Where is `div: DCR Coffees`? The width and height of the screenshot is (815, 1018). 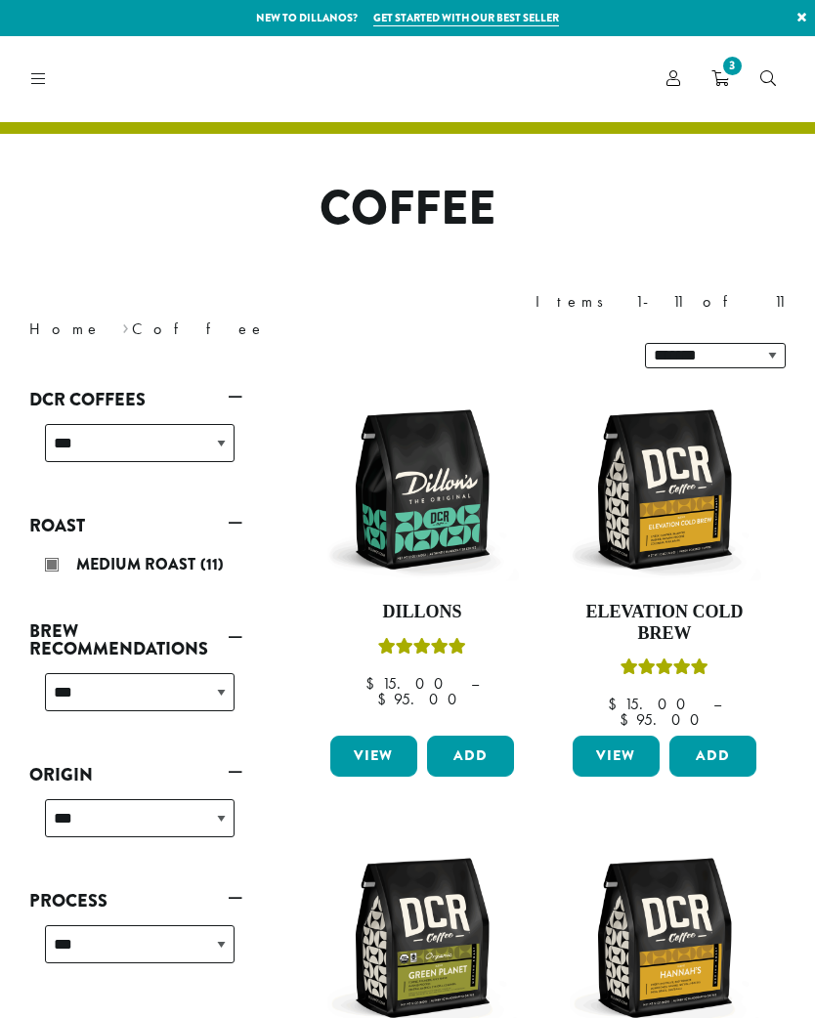 div: DCR Coffees is located at coordinates (136, 450).